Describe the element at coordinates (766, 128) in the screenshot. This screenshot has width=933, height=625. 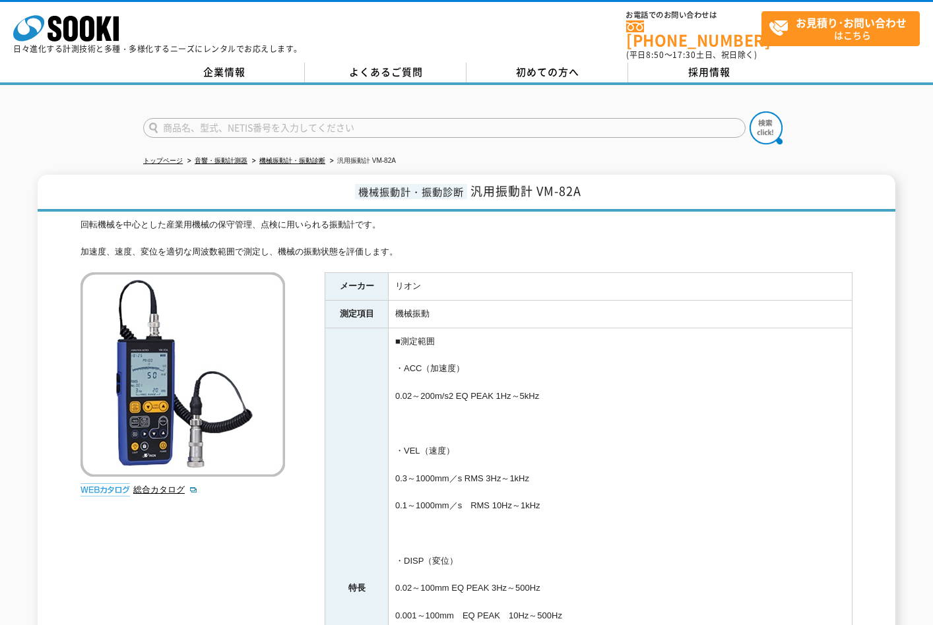
I see `img: btn_search.png` at that location.